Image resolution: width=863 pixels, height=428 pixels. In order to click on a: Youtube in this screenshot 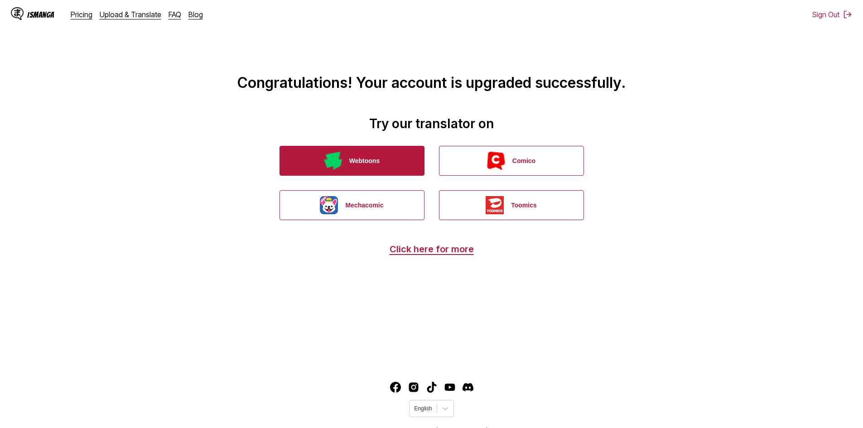, I will do `click(450, 387)`.